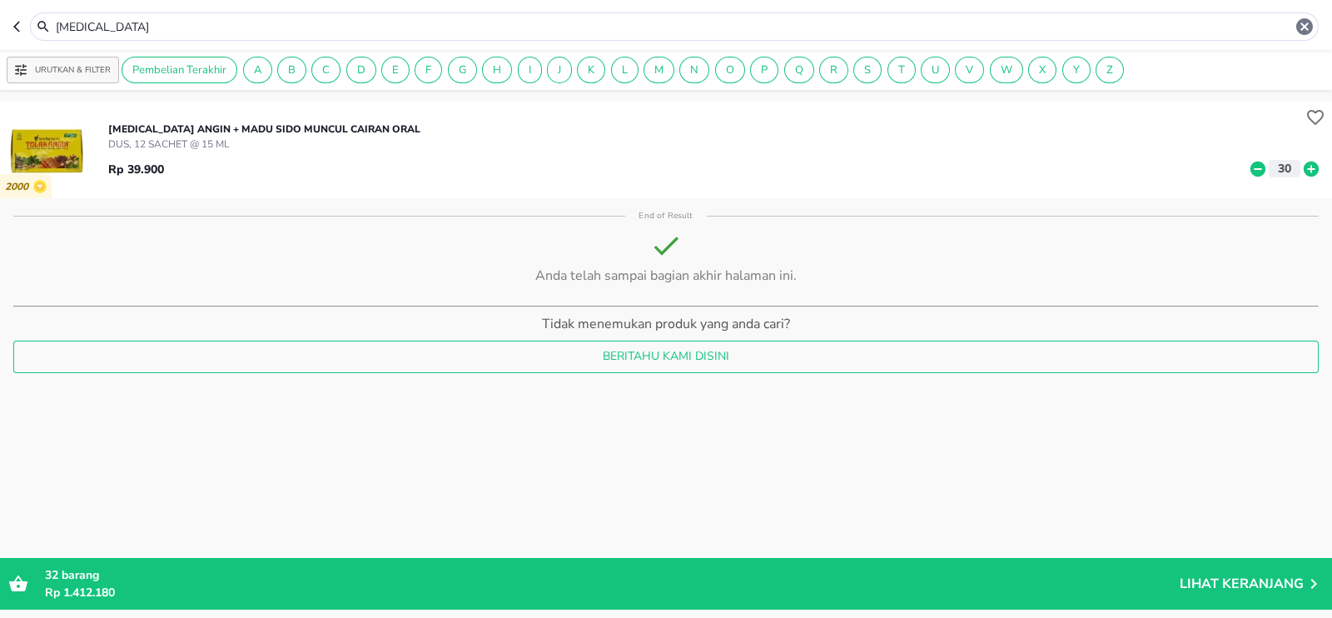  What do you see at coordinates (612, 574) in the screenshot?
I see `p: barang` at bounding box center [612, 574].